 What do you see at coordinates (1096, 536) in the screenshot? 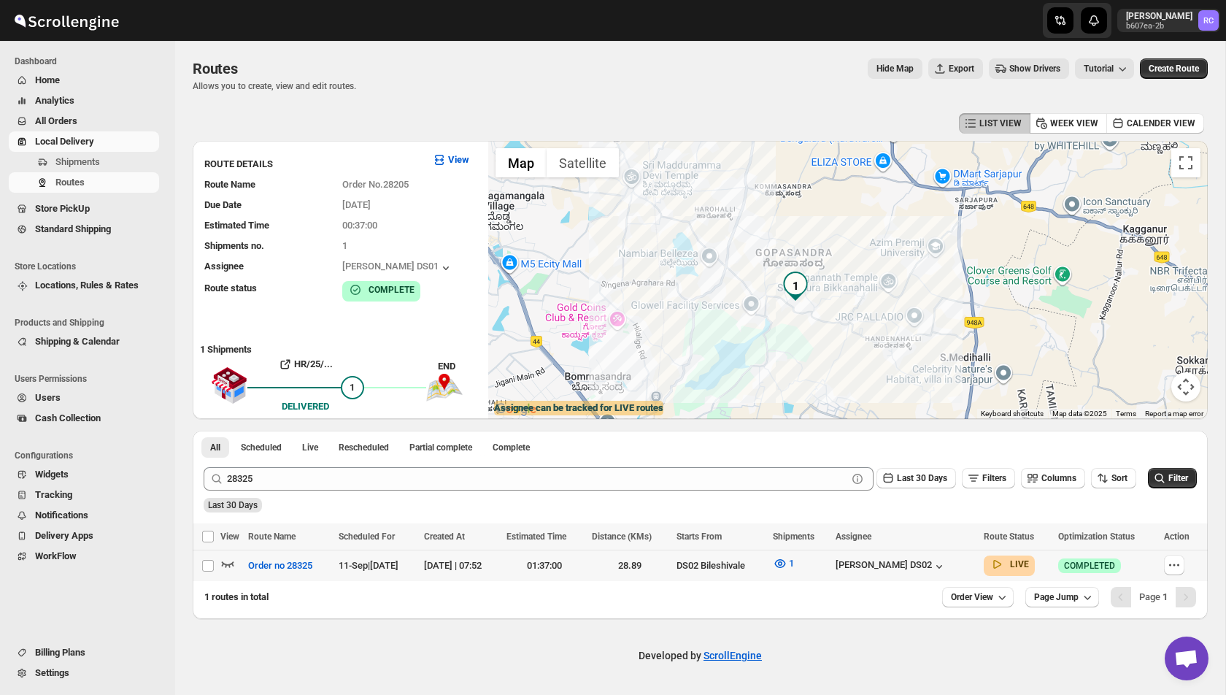
I see `span: Optimization Status` at bounding box center [1096, 536].